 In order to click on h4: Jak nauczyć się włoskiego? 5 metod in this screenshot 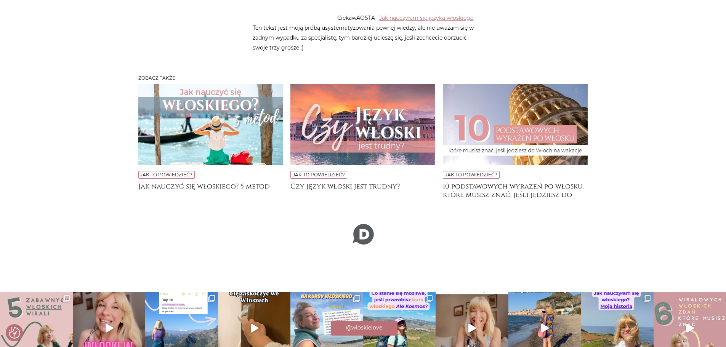, I will do `click(211, 190)`.